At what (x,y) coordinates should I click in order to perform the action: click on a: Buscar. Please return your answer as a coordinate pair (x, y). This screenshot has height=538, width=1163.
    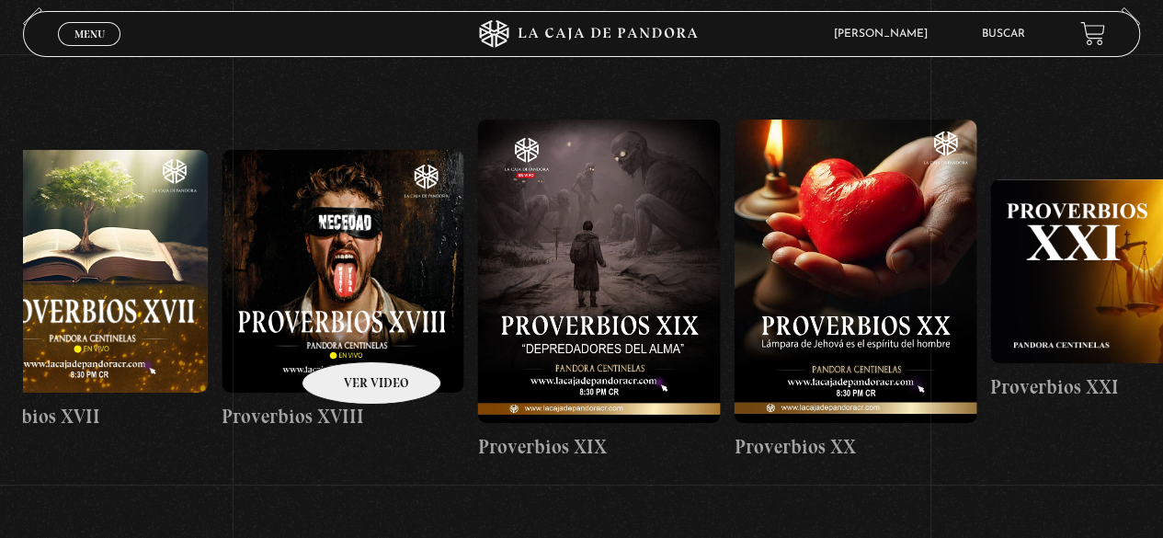
    Looking at the image, I should click on (1003, 34).